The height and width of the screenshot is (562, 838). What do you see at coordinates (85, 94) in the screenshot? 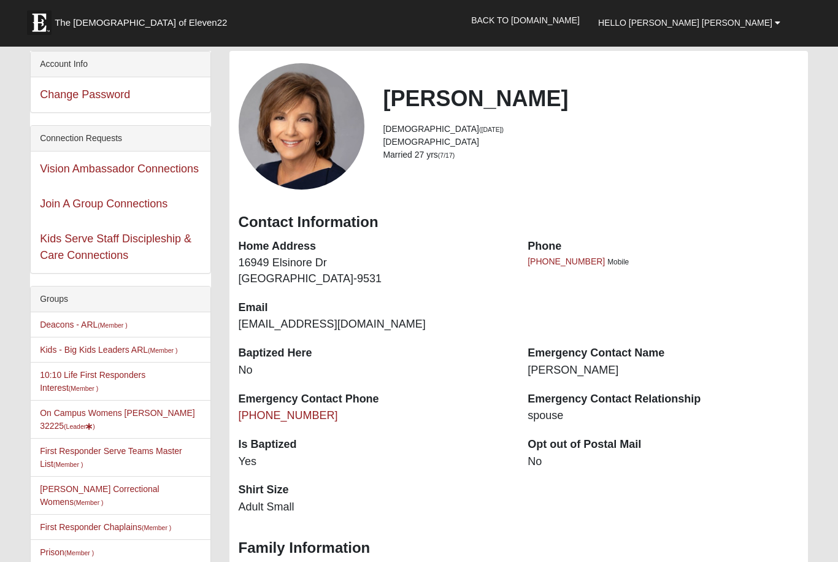
I see `a: Change Password` at bounding box center [85, 94].